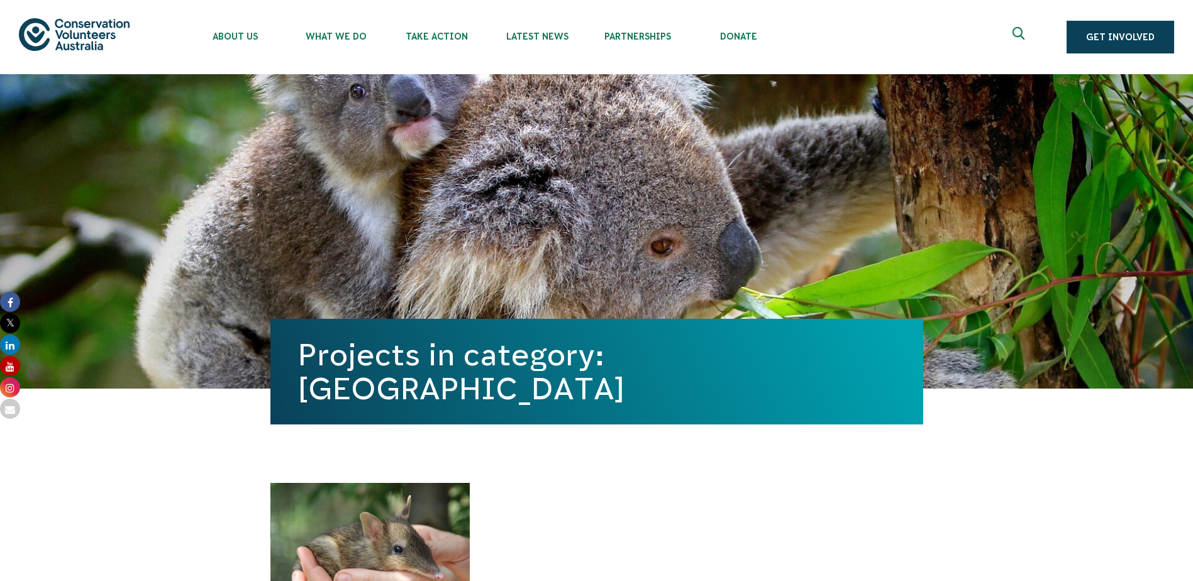  I want to click on span: About Us, so click(235, 36).